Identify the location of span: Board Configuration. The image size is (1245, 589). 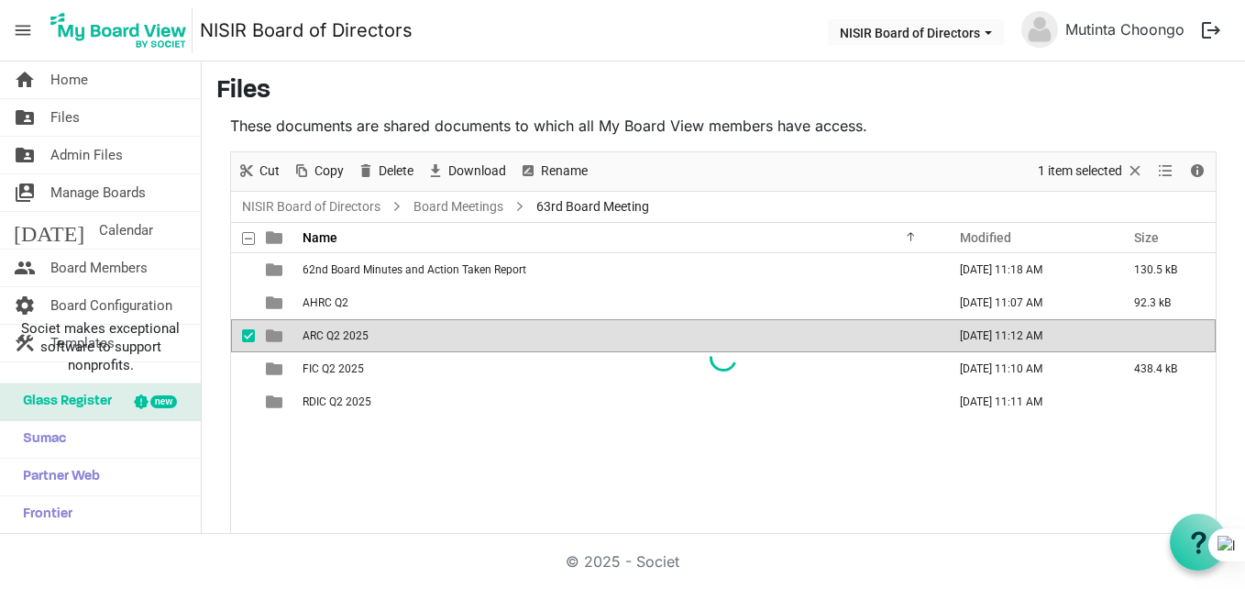
(111, 305).